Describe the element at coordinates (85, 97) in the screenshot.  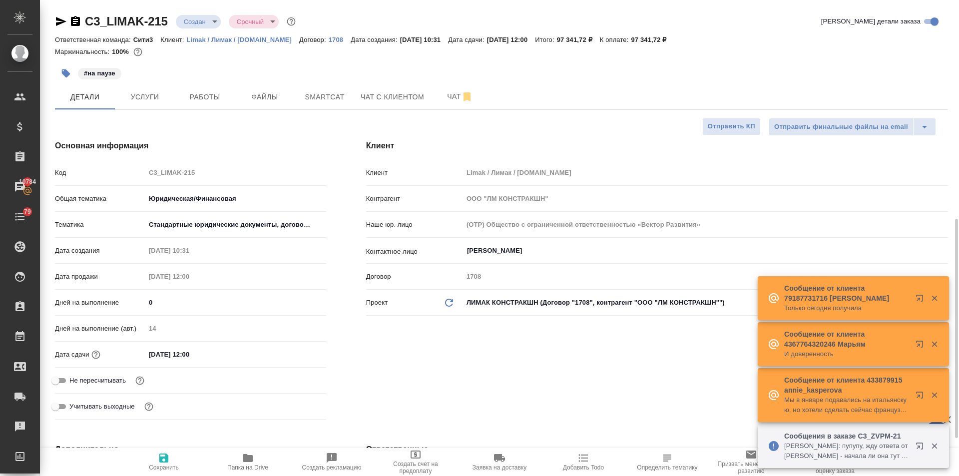
I see `span: Детали` at that location.